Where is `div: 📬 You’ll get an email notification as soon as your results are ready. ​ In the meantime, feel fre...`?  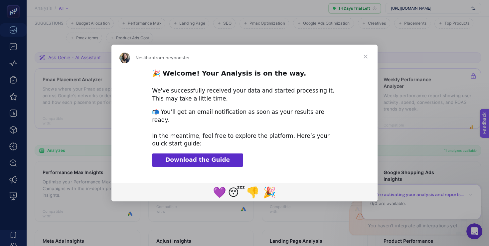 div: 📬 You’ll get an email notification as soon as your results are ready. ​ In the meantime, feel fre... is located at coordinates (245, 128).